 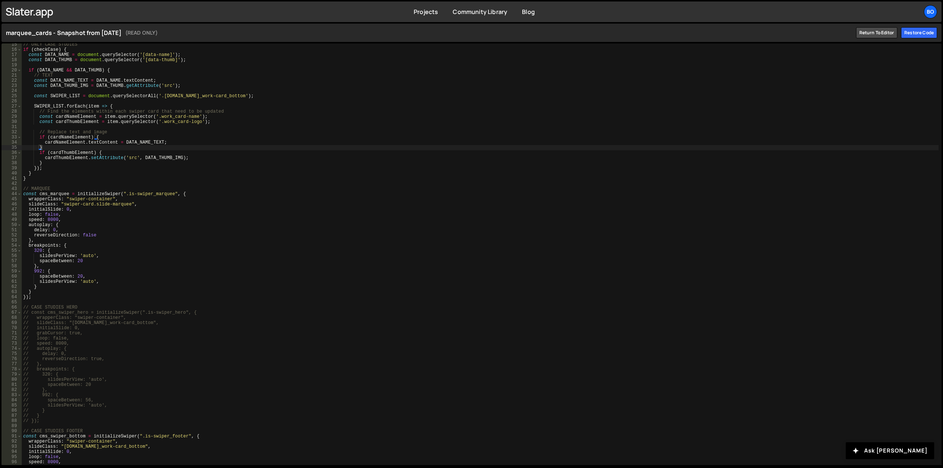 I want to click on div: 92, so click(x=11, y=441).